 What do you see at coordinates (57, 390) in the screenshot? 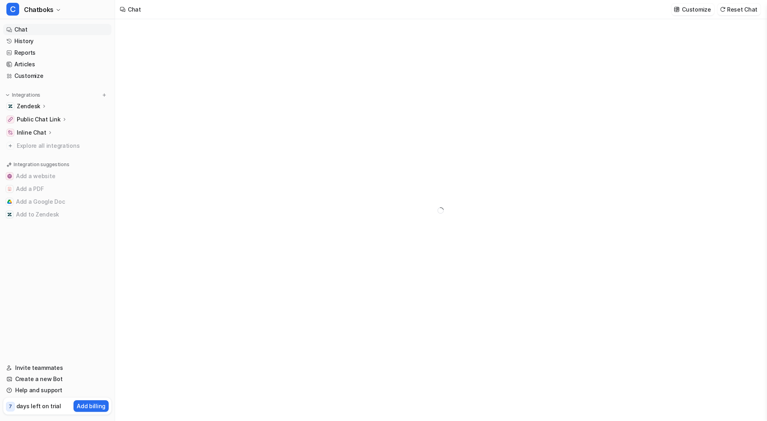
I see `a: Help and support` at bounding box center [57, 390].